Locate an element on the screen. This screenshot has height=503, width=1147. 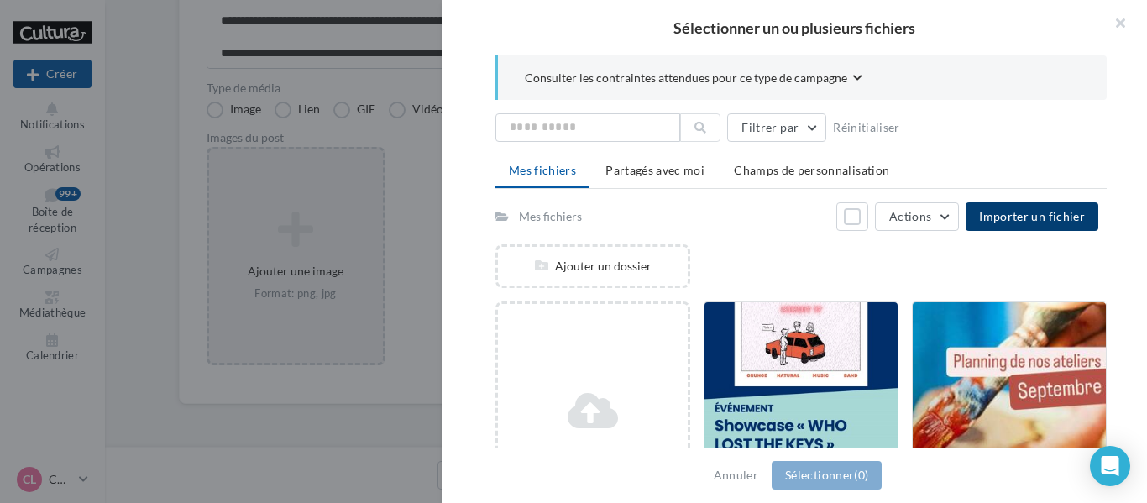
span: Partagés avec moi is located at coordinates (655, 170).